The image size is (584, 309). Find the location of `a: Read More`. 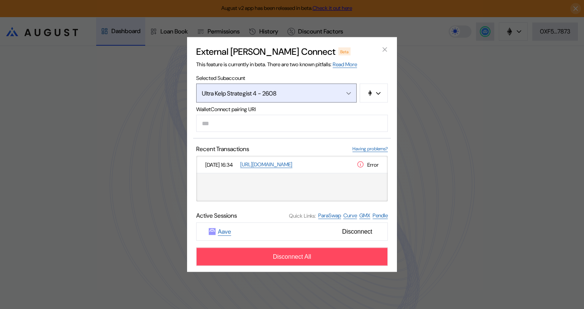

a: Read More is located at coordinates (345, 64).